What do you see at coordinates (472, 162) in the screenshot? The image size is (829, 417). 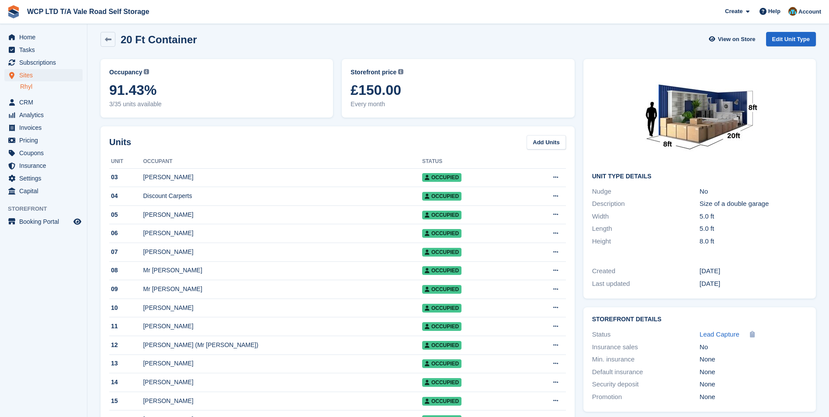 I see `th: Status` at bounding box center [472, 162].